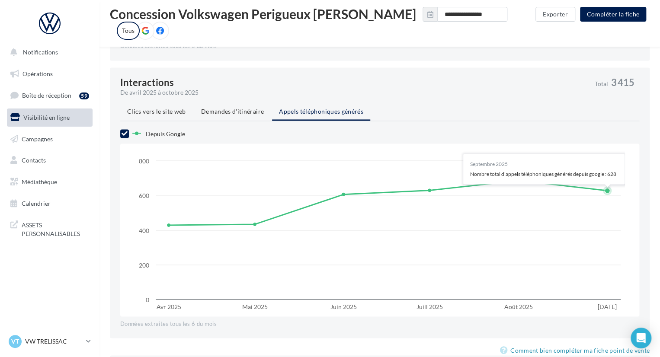 This screenshot has width=660, height=357. Describe the element at coordinates (84, 96) in the screenshot. I see `div: 59` at that location.